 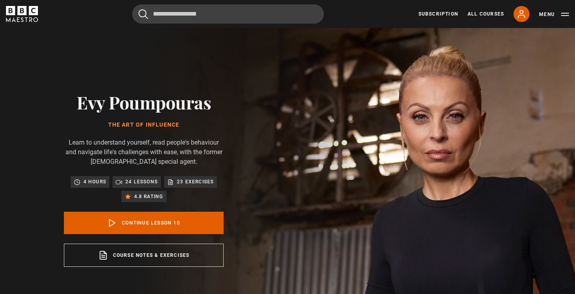 I want to click on a: Subscription, so click(x=438, y=14).